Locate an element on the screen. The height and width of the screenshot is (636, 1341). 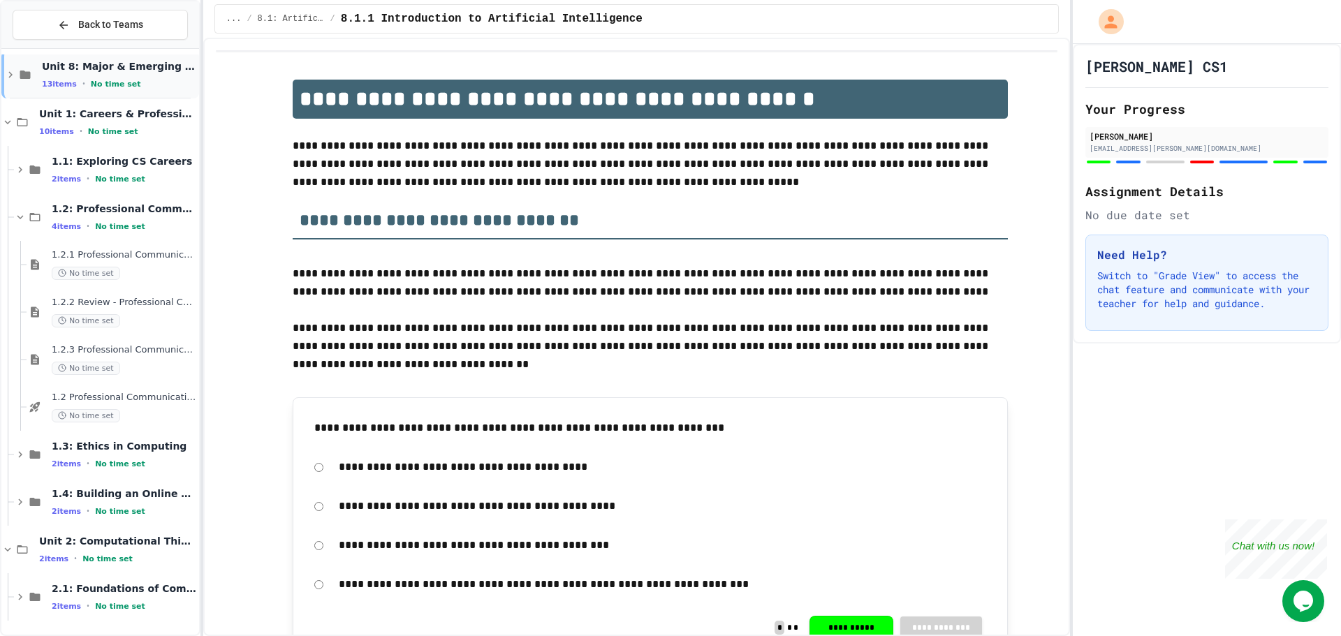
span: 1.4: Building an Online Presence is located at coordinates (124, 494).